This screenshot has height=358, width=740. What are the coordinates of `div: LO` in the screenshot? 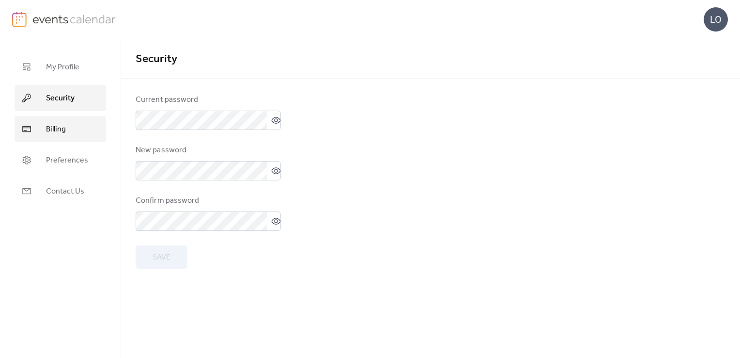 It's located at (716, 19).